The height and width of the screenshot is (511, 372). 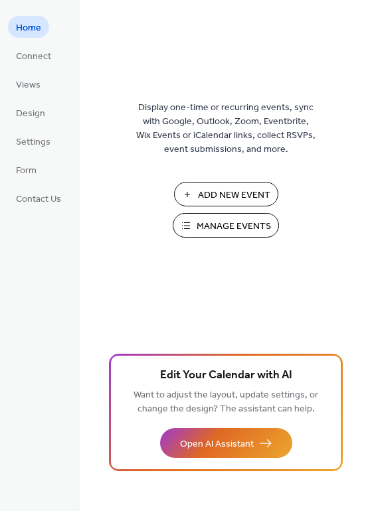 I want to click on a: Design, so click(x=31, y=112).